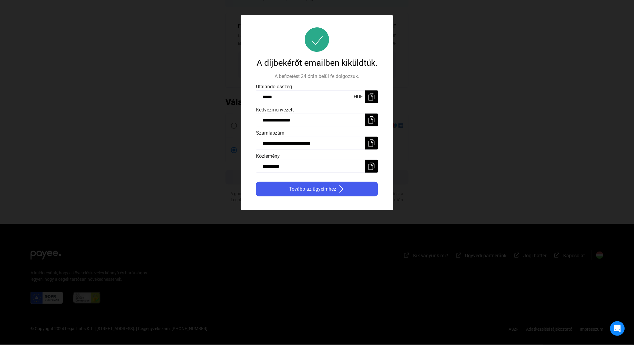 Image resolution: width=634 pixels, height=345 pixels. I want to click on span: Tovább az ügyeimhez, so click(312, 189).